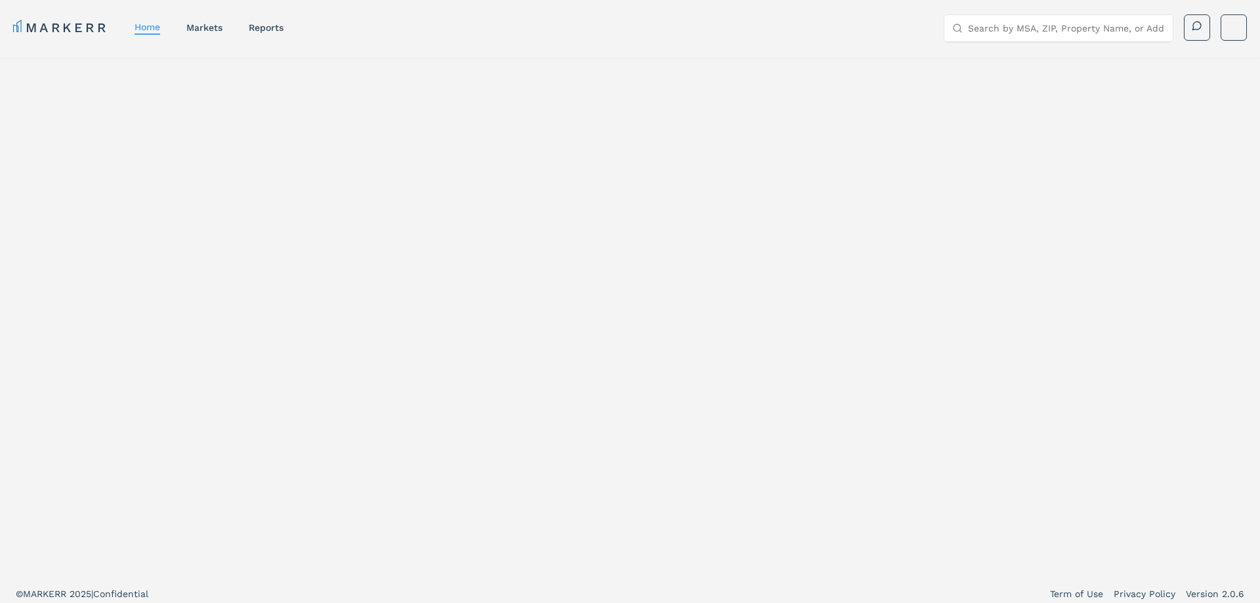 This screenshot has width=1260, height=603. What do you see at coordinates (1145, 594) in the screenshot?
I see `a: Privacy Policy` at bounding box center [1145, 594].